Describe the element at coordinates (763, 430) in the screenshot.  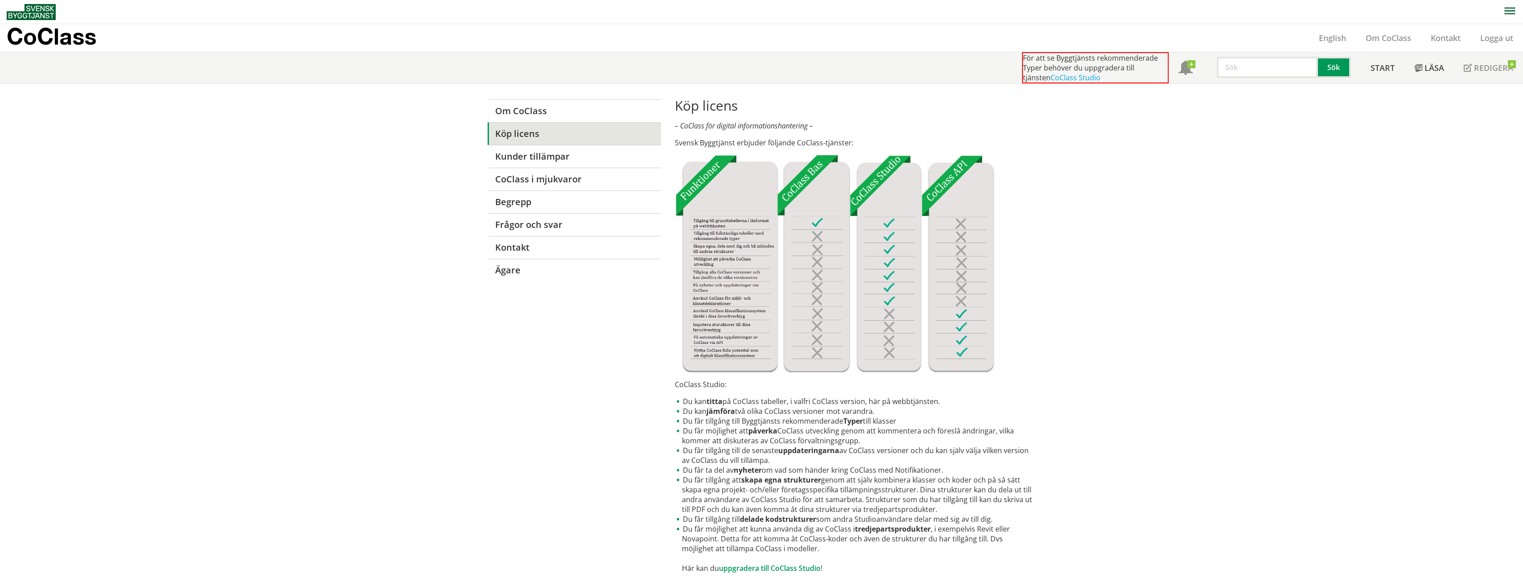
I see `strong: påverka` at that location.